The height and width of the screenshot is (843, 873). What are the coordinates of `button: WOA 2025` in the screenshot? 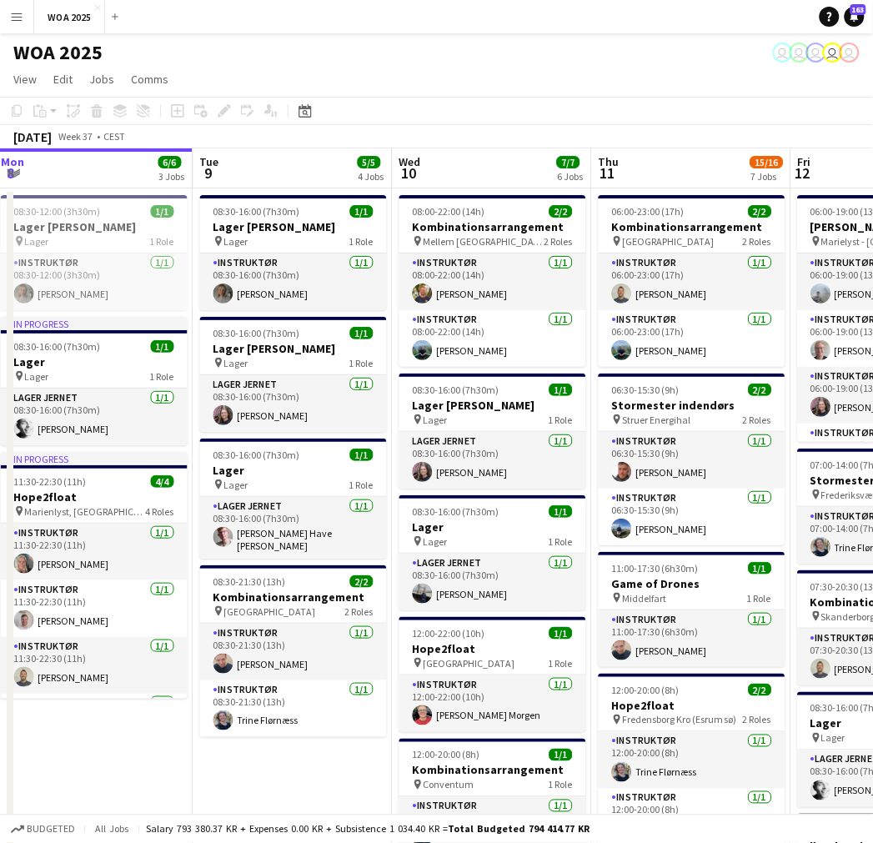 It's located at (69, 17).